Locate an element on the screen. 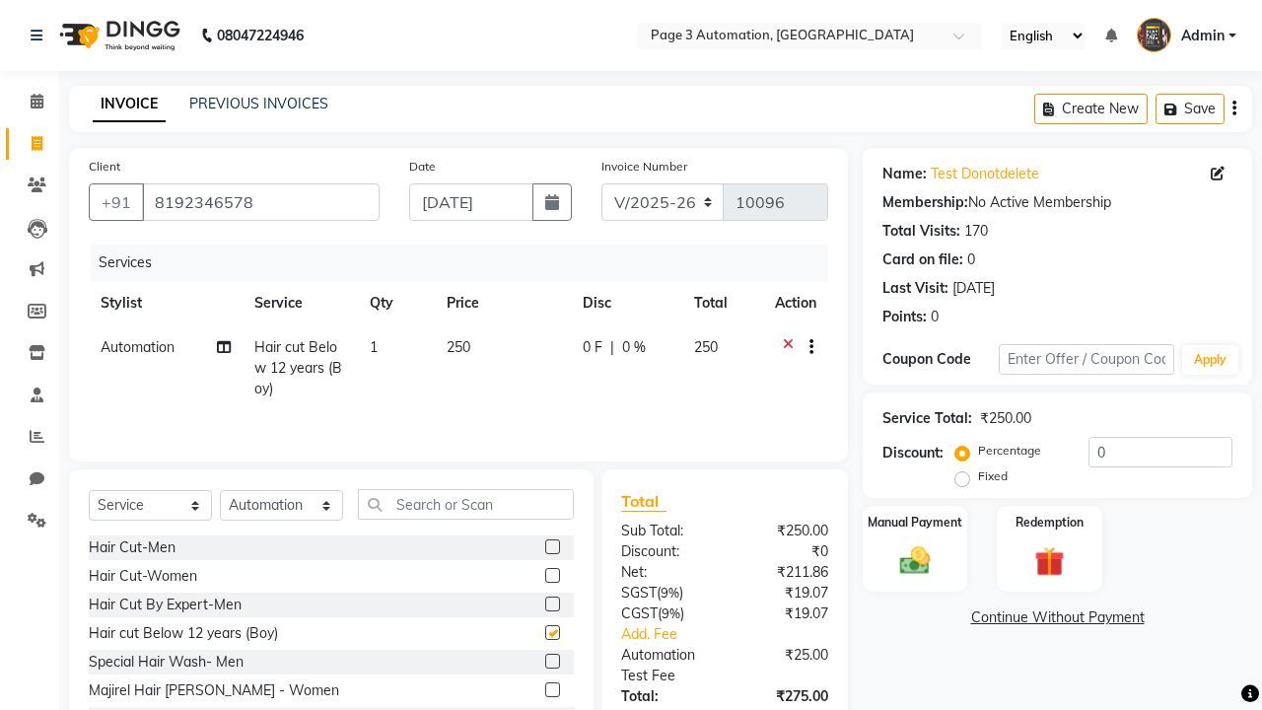 The width and height of the screenshot is (1262, 710). div: Card on file: is located at coordinates (923, 259).